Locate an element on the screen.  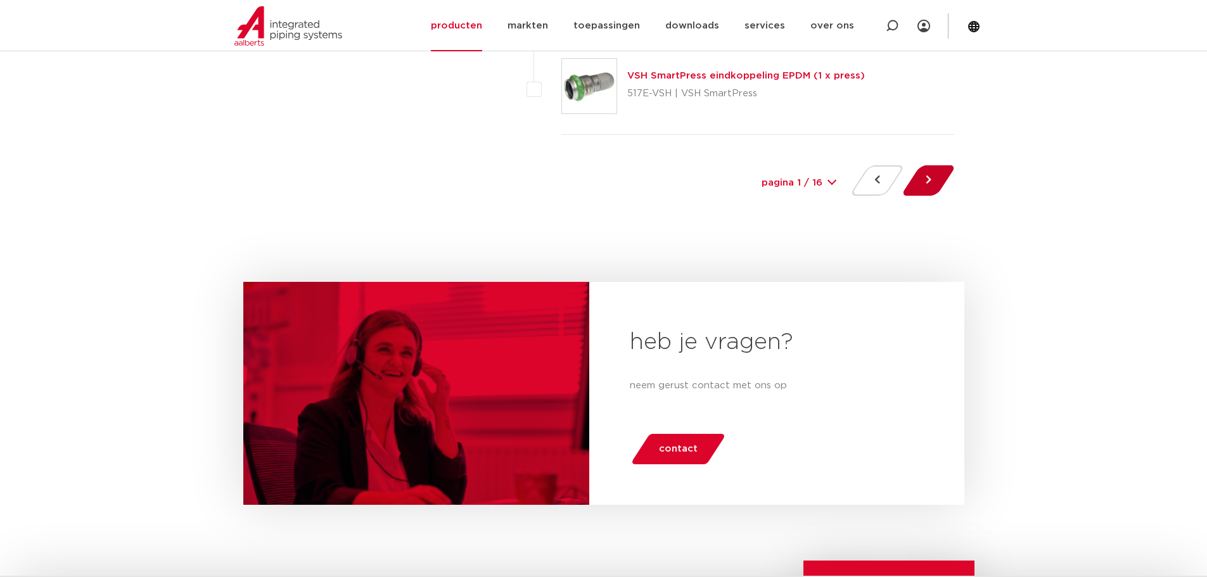
h2: heb je vragen? is located at coordinates (777, 343).